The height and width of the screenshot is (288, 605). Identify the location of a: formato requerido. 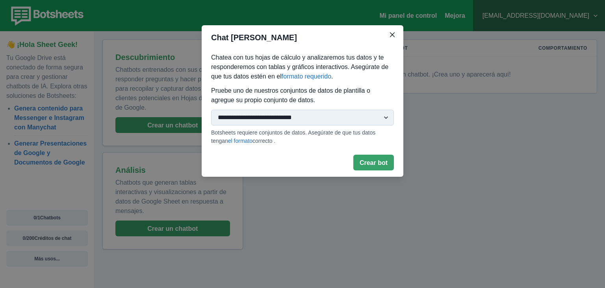
(307, 76).